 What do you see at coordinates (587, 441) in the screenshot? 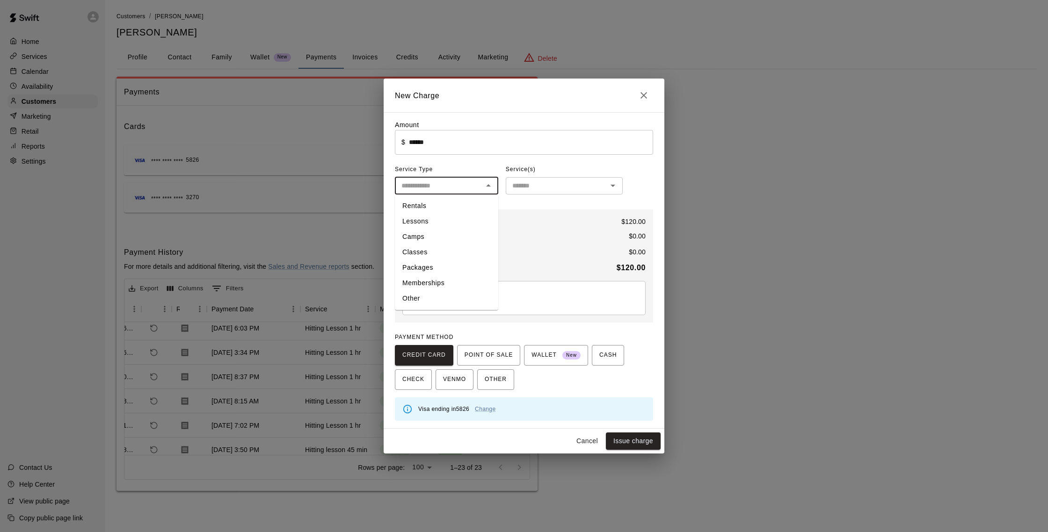
I see `button: Cancel` at bounding box center [587, 441].